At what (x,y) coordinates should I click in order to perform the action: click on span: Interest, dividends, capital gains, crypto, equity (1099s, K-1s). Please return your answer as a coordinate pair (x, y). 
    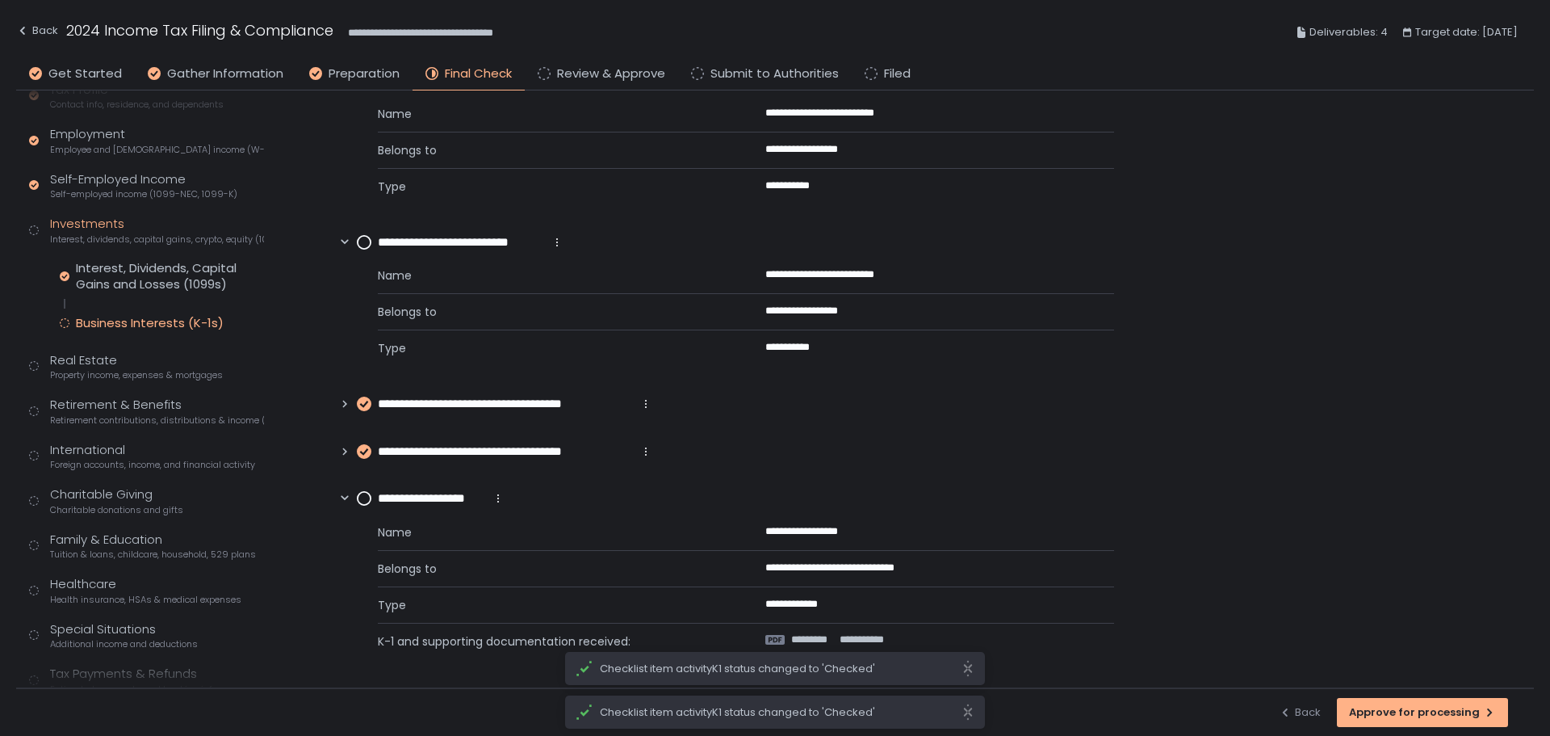
    Looking at the image, I should click on (157, 239).